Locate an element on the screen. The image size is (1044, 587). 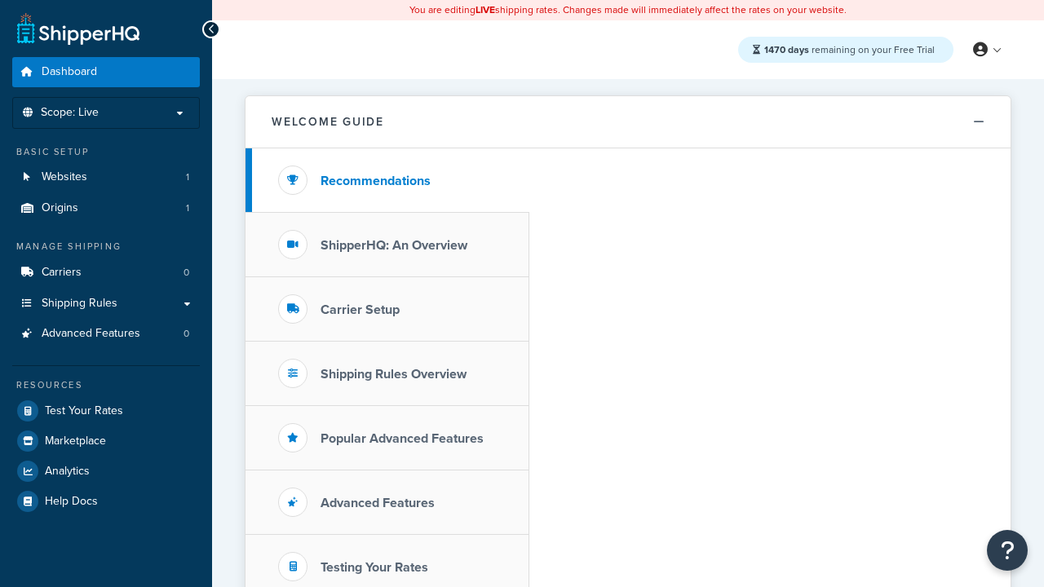
li: Origins is located at coordinates (106, 208).